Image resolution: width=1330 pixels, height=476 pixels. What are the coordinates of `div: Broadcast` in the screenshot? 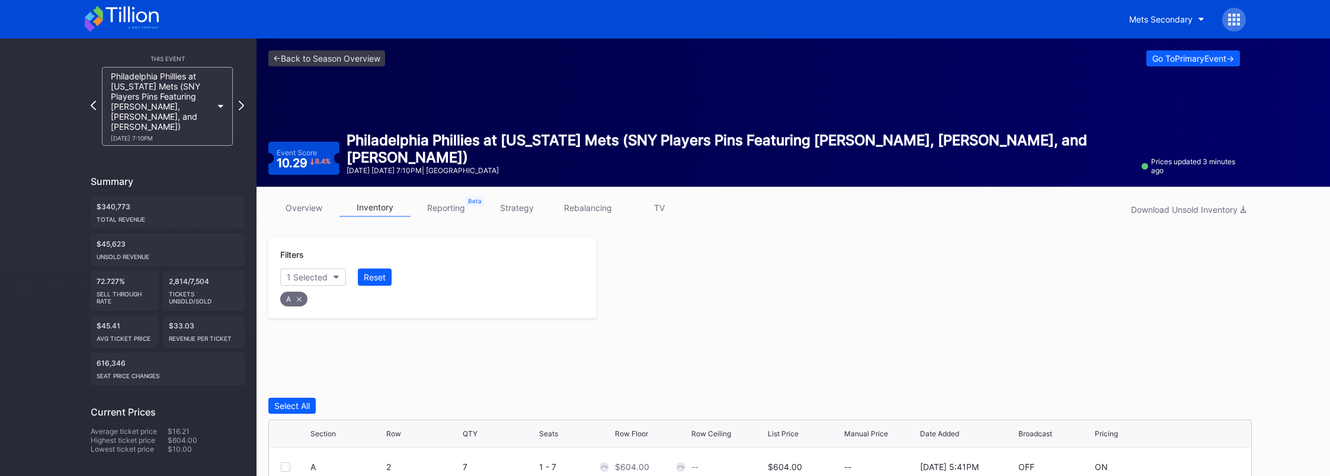 It's located at (1035, 433).